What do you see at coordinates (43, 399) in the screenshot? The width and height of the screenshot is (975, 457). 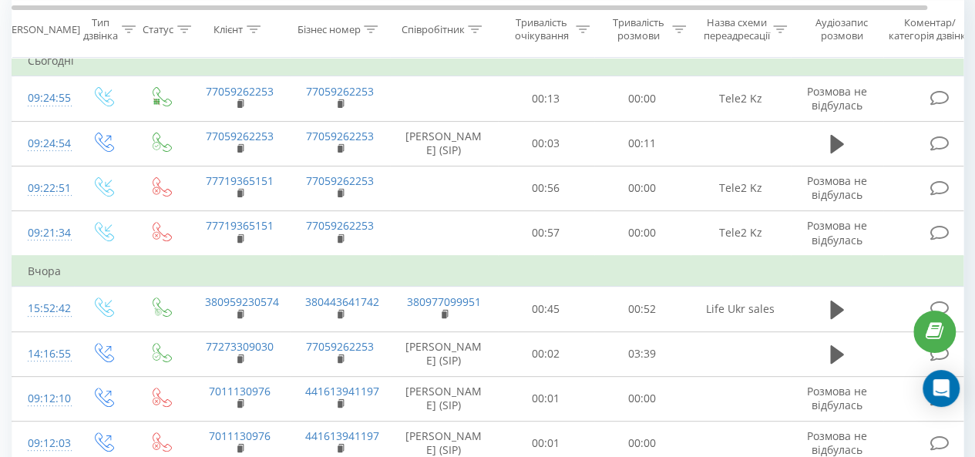 I see `div: 09:12:10` at bounding box center [43, 399].